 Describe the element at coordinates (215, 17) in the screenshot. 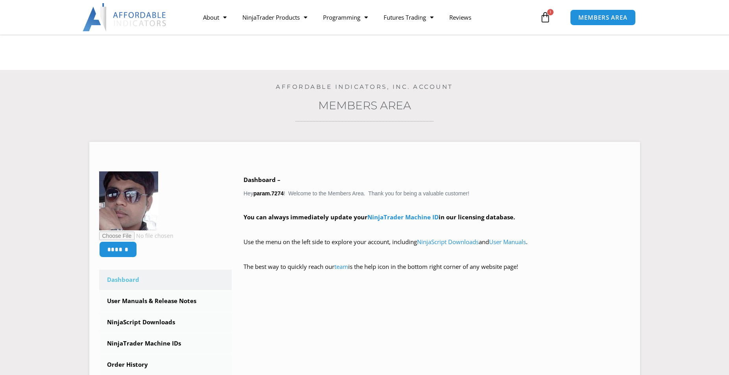

I see `a: About` at that location.